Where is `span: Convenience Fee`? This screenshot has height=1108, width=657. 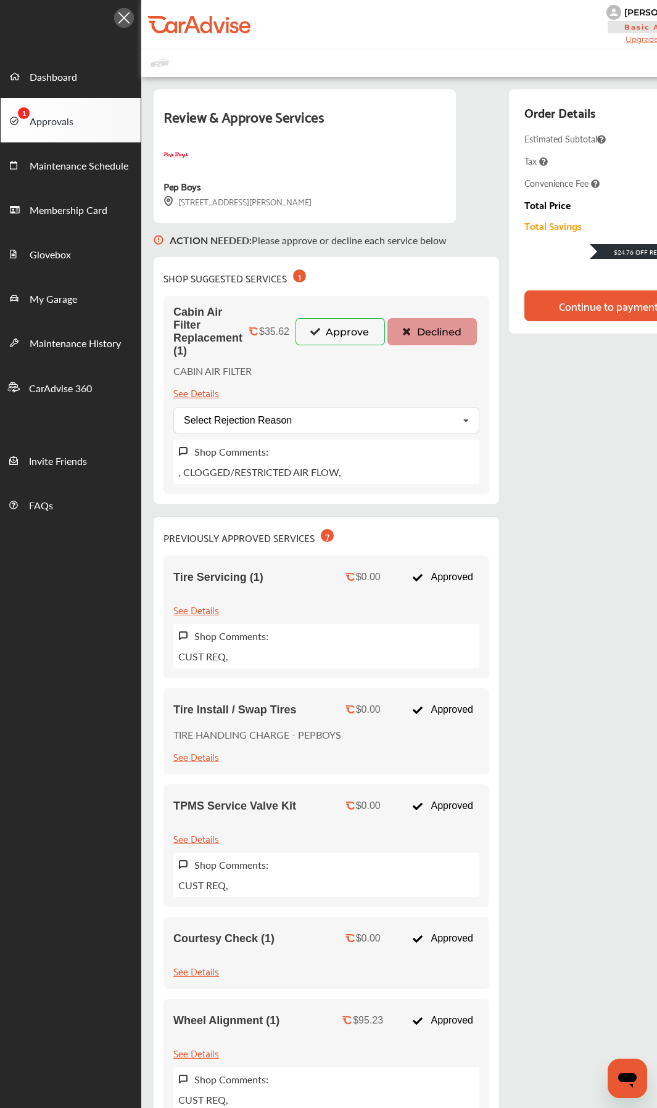 span: Convenience Fee is located at coordinates (562, 183).